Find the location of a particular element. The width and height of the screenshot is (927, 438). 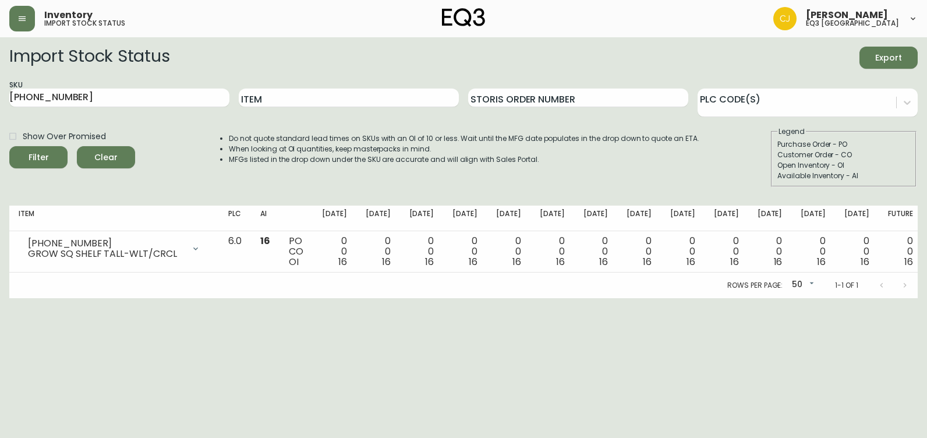

div: 50 is located at coordinates (802, 285).